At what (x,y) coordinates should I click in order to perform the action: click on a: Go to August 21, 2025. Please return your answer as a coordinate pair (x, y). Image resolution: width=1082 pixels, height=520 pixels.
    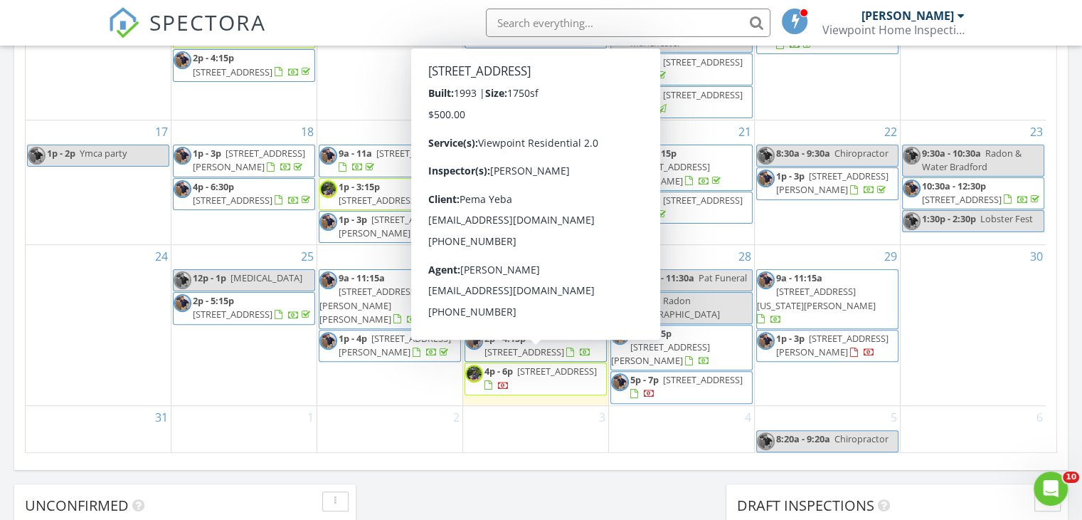
    Looking at the image, I should click on (745, 132).